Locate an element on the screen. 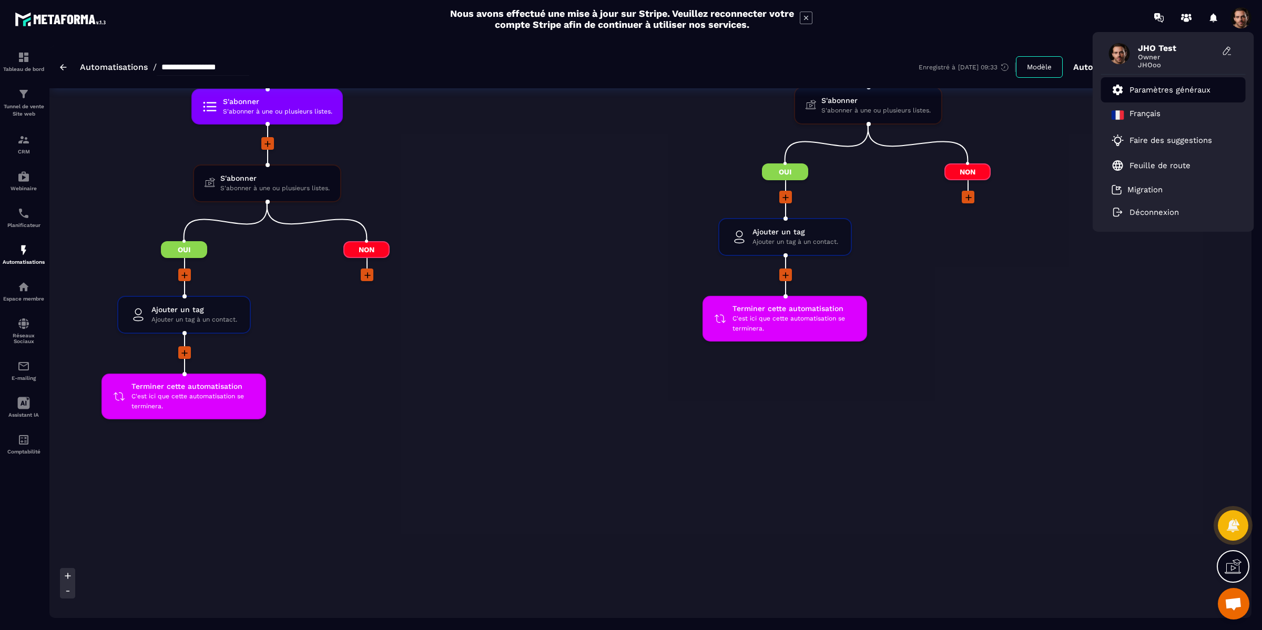  p: Tableau de bord is located at coordinates (24, 69).